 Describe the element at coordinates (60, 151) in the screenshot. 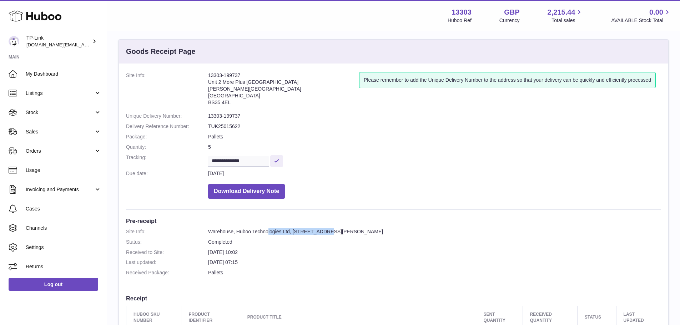

I see `span: Orders` at that location.